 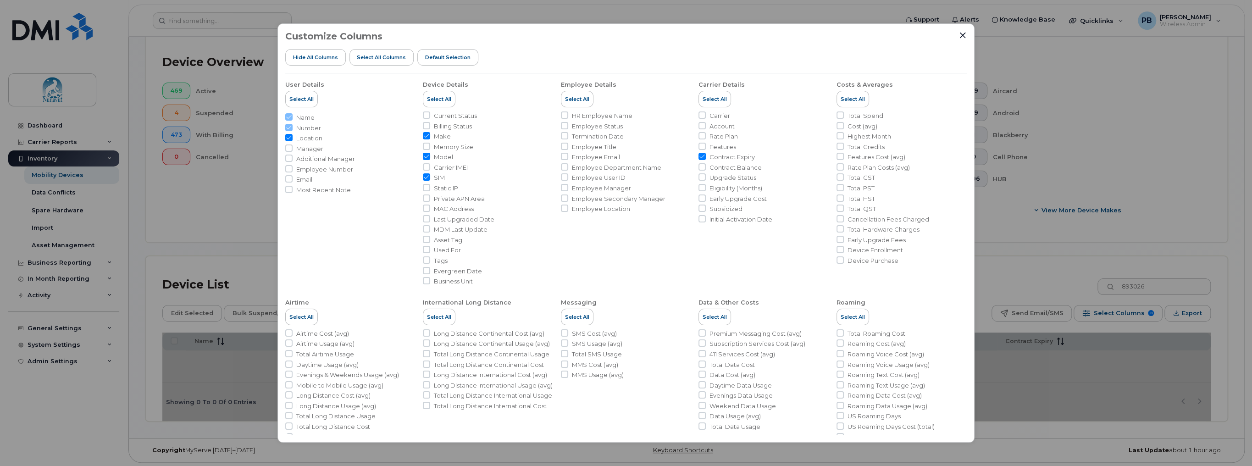 I want to click on span: Carrier, so click(x=720, y=116).